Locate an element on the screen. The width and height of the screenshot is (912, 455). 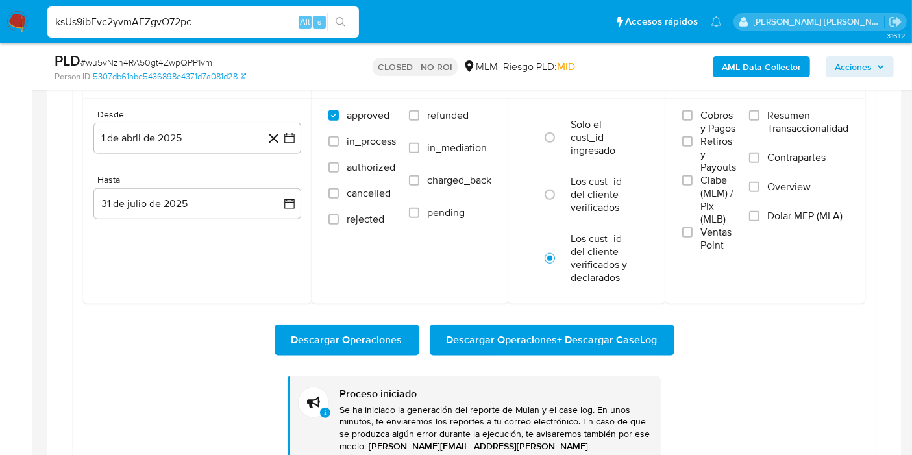
b: AML Data Collector is located at coordinates (762, 67).